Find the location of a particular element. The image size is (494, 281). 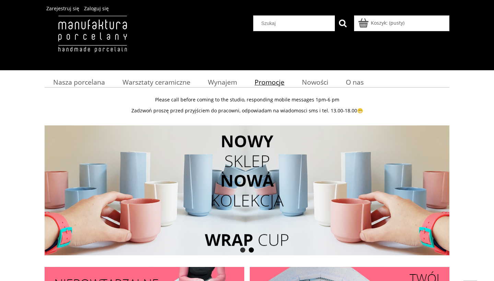

a: Warsztaty ceramiczne is located at coordinates (156, 82).